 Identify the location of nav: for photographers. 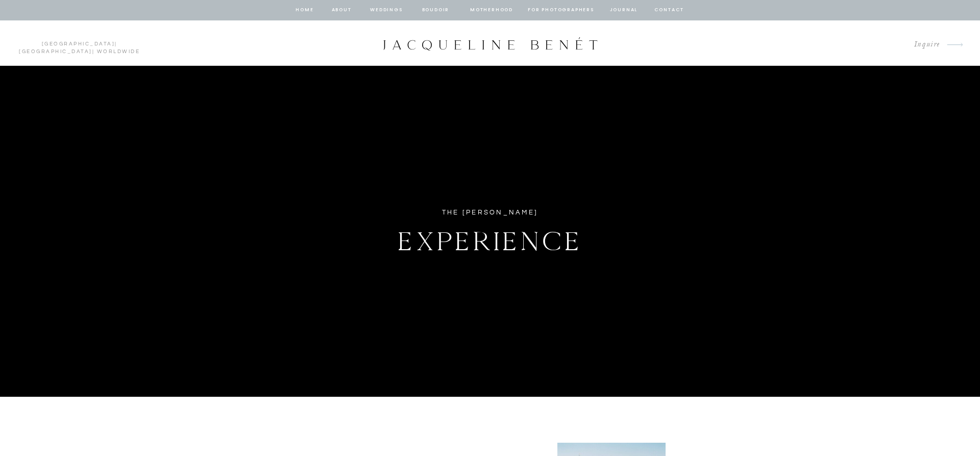
(561, 10).